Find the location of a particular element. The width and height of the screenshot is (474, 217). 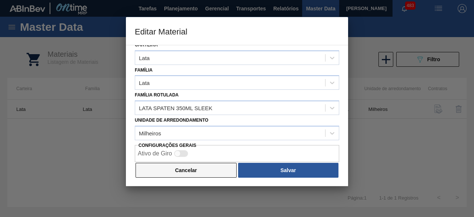

button: Salvar is located at coordinates (288, 170).